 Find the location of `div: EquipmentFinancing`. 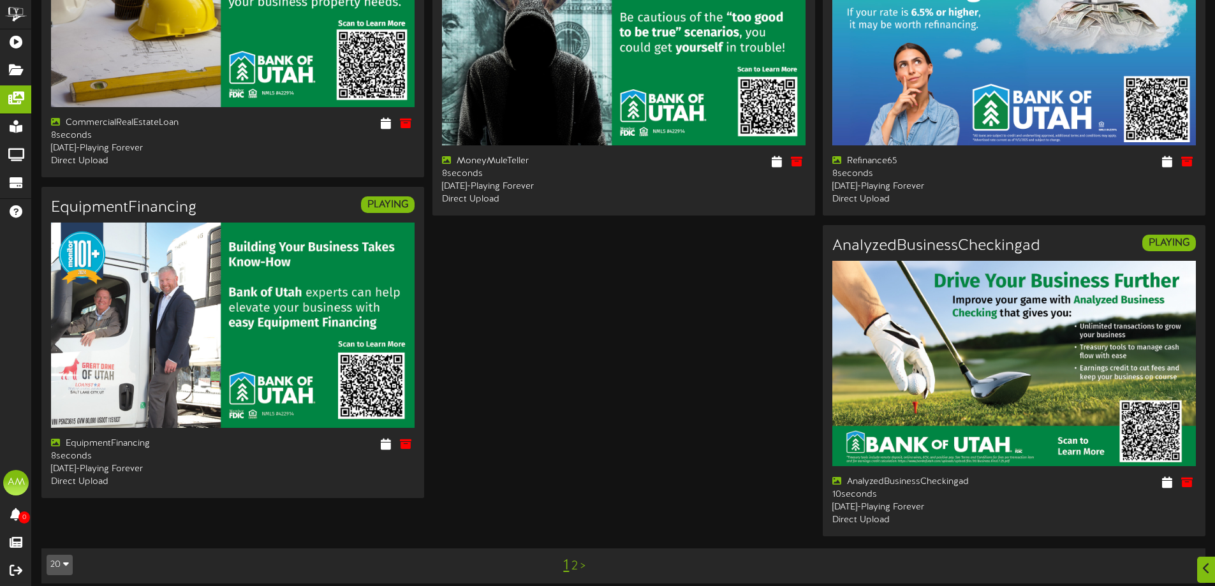

div: EquipmentFinancing is located at coordinates (137, 444).